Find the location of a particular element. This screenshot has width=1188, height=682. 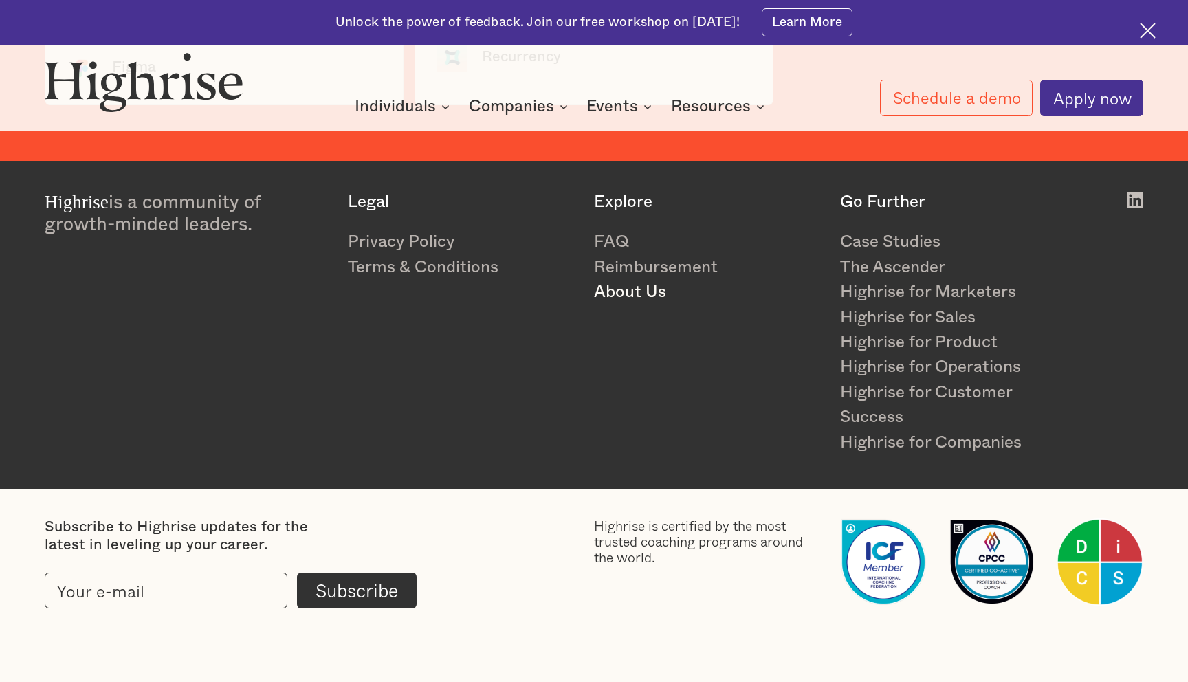

a: Highrise for Customer Success is located at coordinates (954, 405).